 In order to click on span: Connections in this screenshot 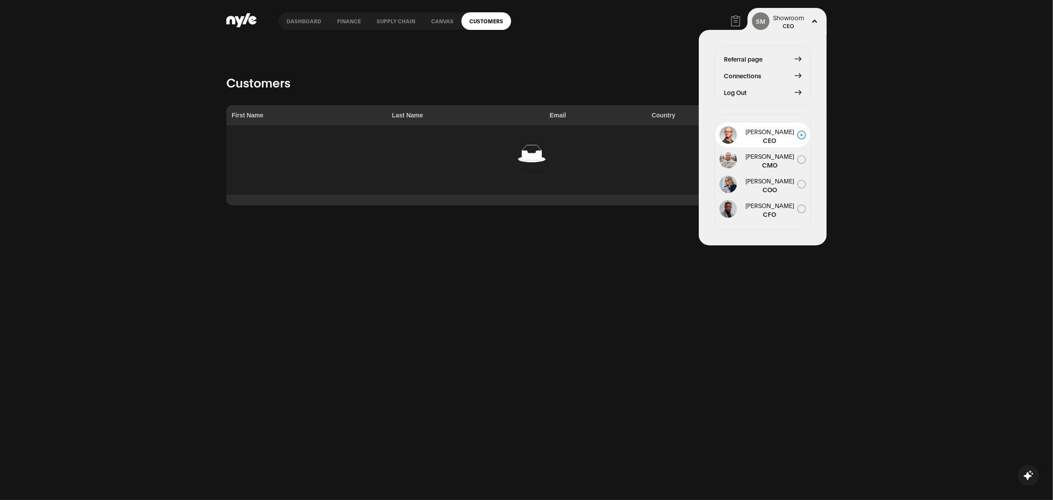, I will do `click(742, 76)`.